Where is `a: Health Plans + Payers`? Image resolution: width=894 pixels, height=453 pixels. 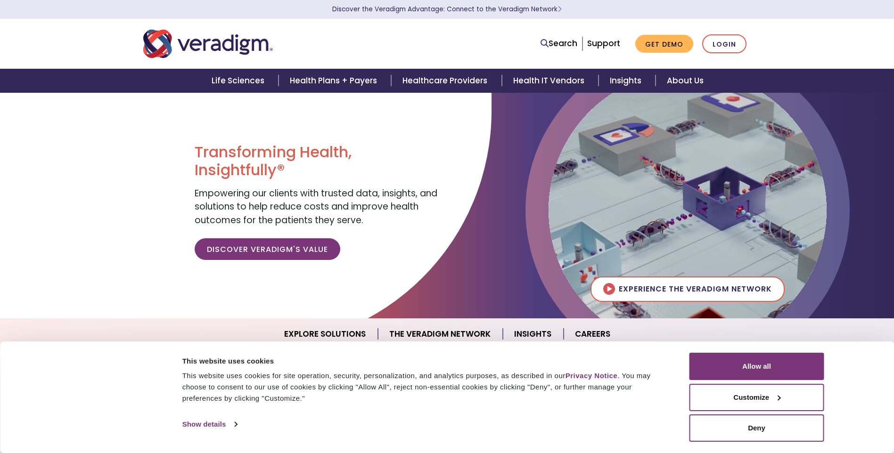
a: Health Plans + Payers is located at coordinates (334, 81).